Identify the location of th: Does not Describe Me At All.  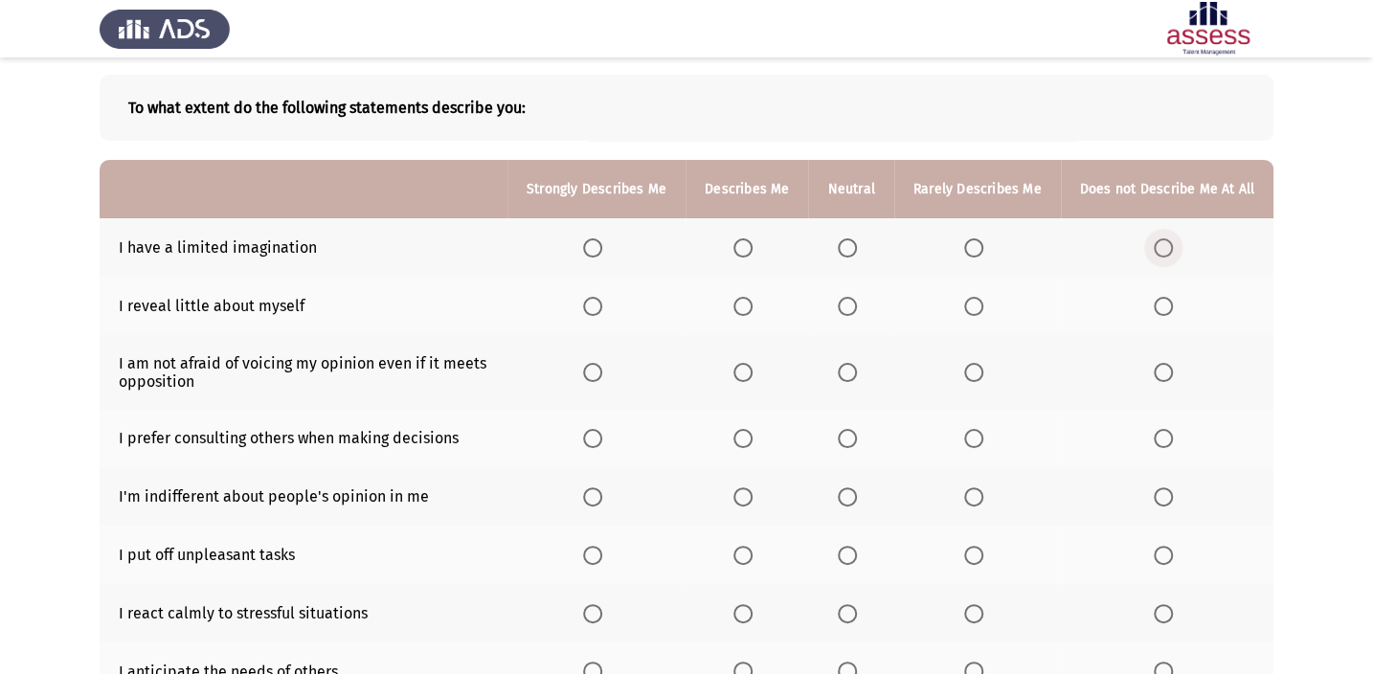
(1167, 189).